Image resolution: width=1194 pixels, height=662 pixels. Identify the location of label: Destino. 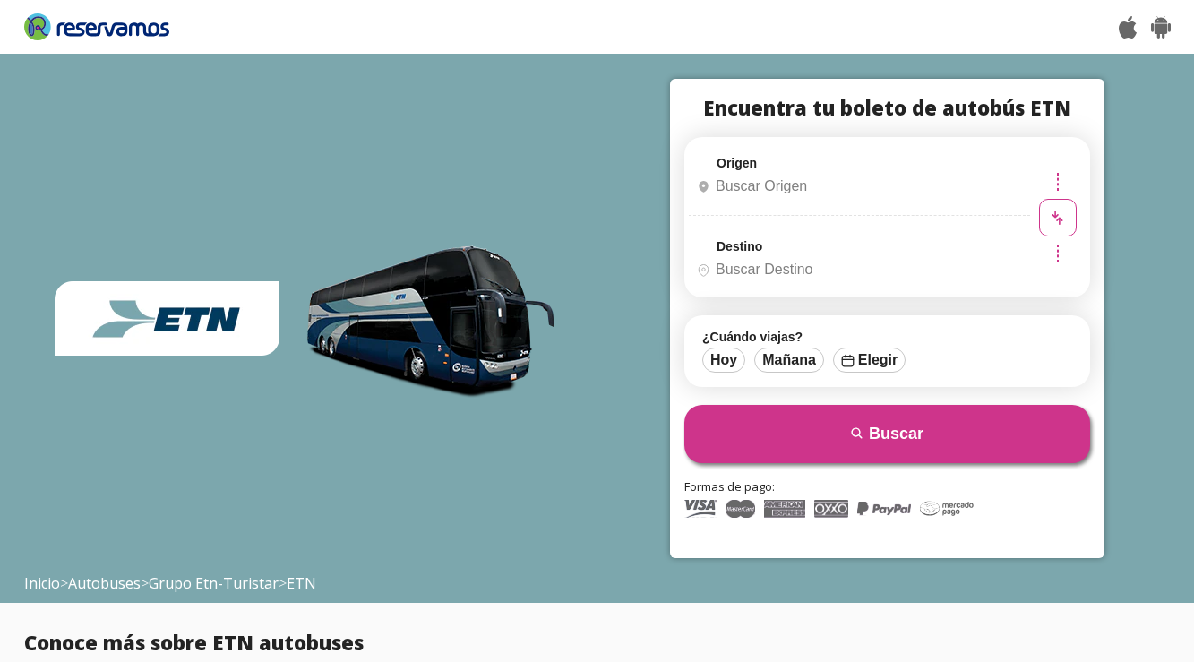
(739, 246).